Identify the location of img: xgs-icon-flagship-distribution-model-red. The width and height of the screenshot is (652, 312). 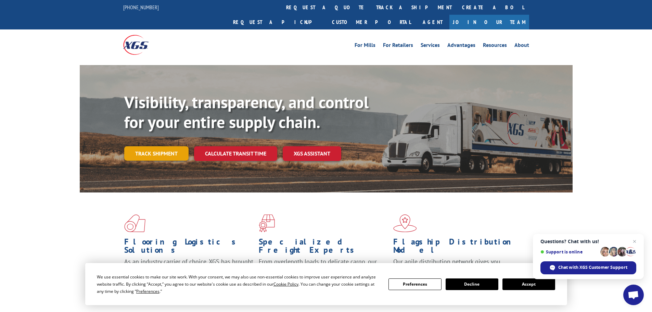
(405, 223).